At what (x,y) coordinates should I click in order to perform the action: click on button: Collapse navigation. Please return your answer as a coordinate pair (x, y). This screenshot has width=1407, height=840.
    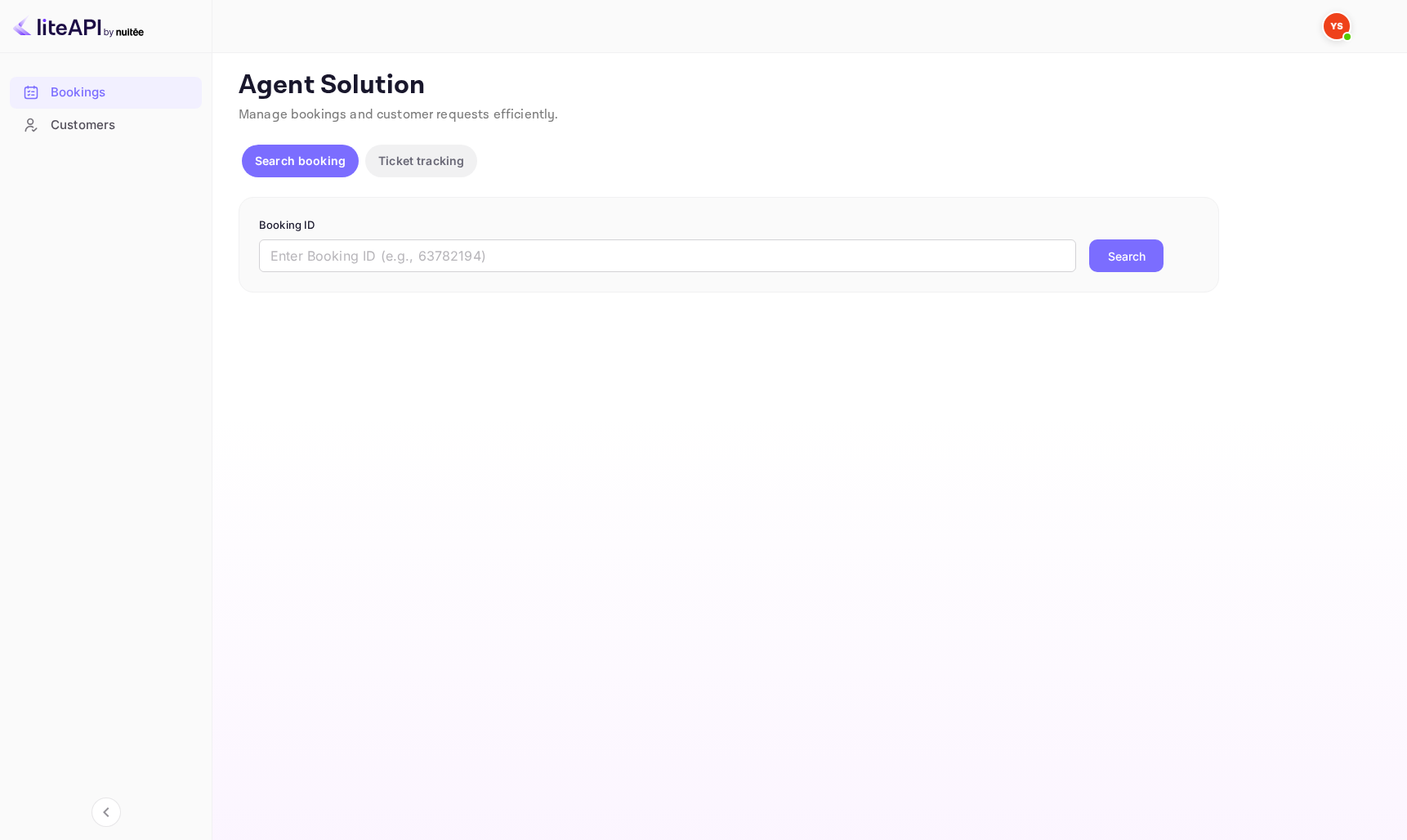
    Looking at the image, I should click on (107, 812).